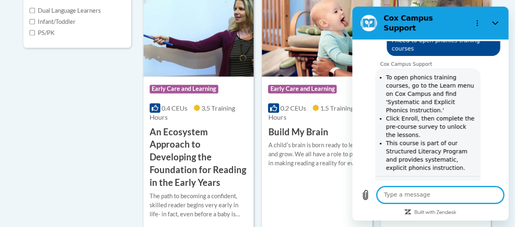  Describe the element at coordinates (198, 205) in the screenshot. I see `div: The path to becoming a confident, skilled reader begins very early in life- in fact, even before ...` at that location.